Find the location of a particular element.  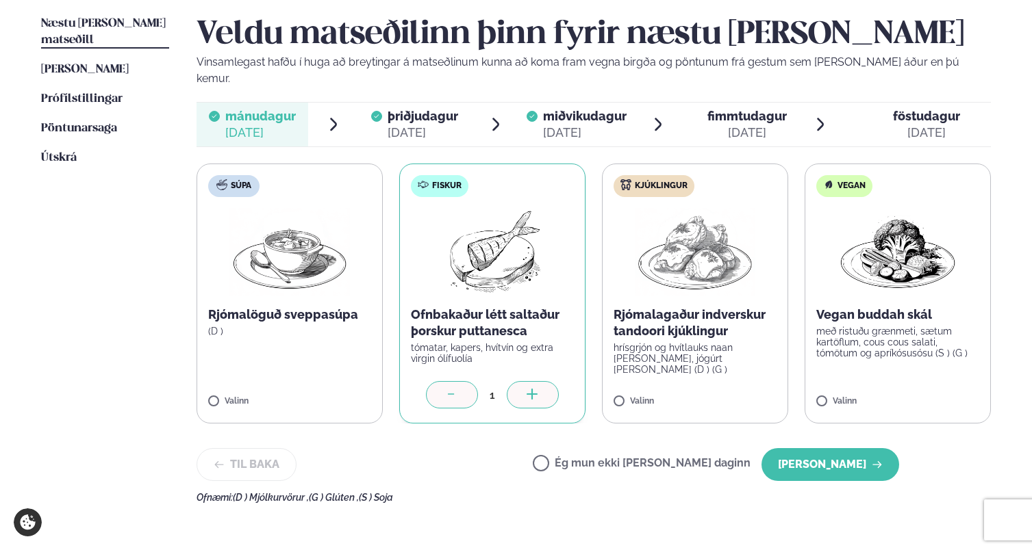

span: þriðjudagur is located at coordinates (422, 116).